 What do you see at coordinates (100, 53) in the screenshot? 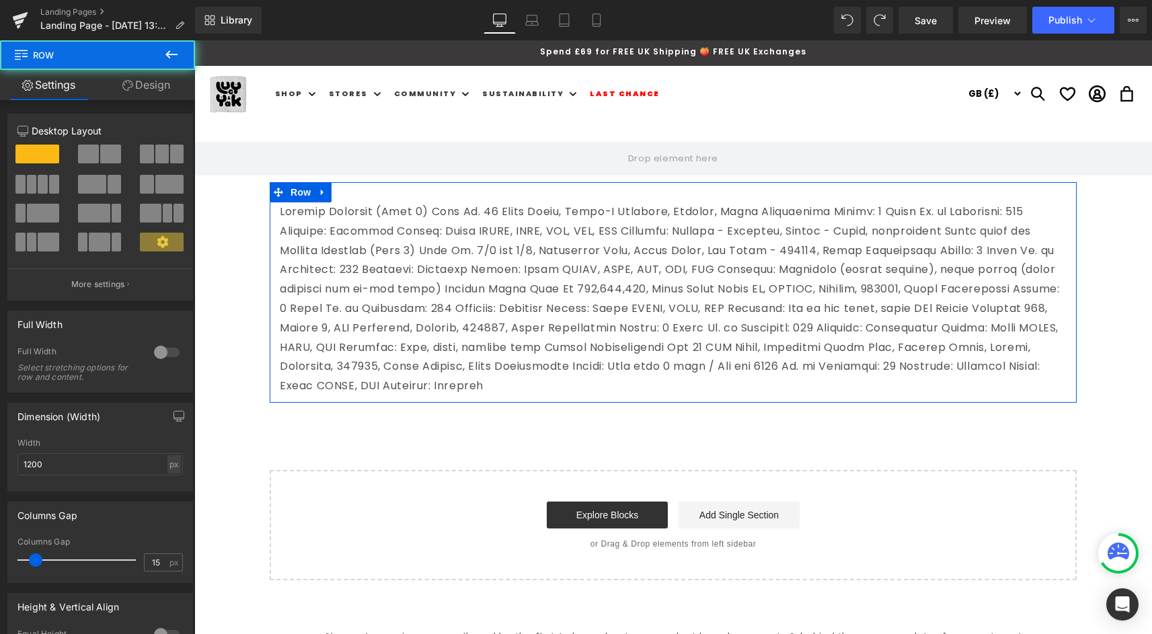
I see `summary: Shop` at bounding box center [100, 53].